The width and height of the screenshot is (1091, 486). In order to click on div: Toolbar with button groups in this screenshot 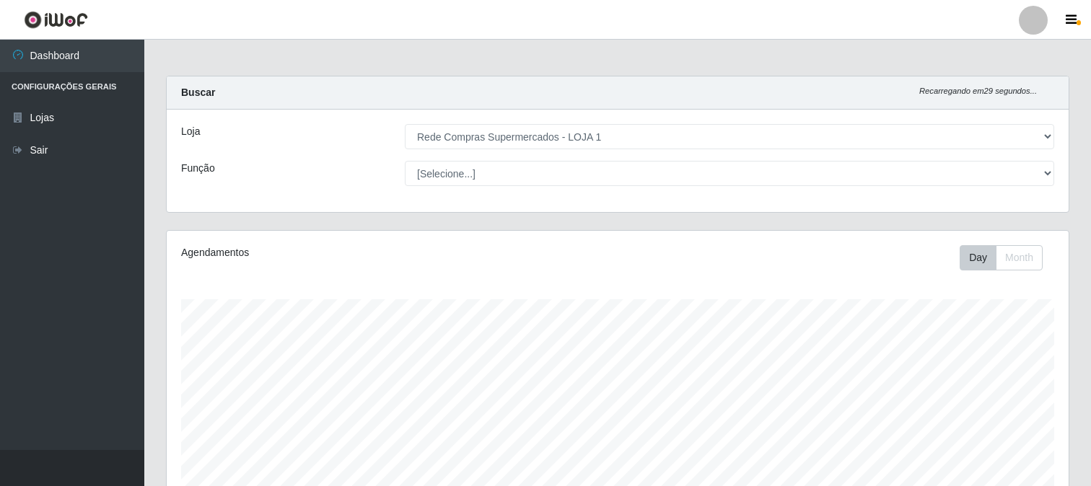, I will do `click(1007, 258)`.